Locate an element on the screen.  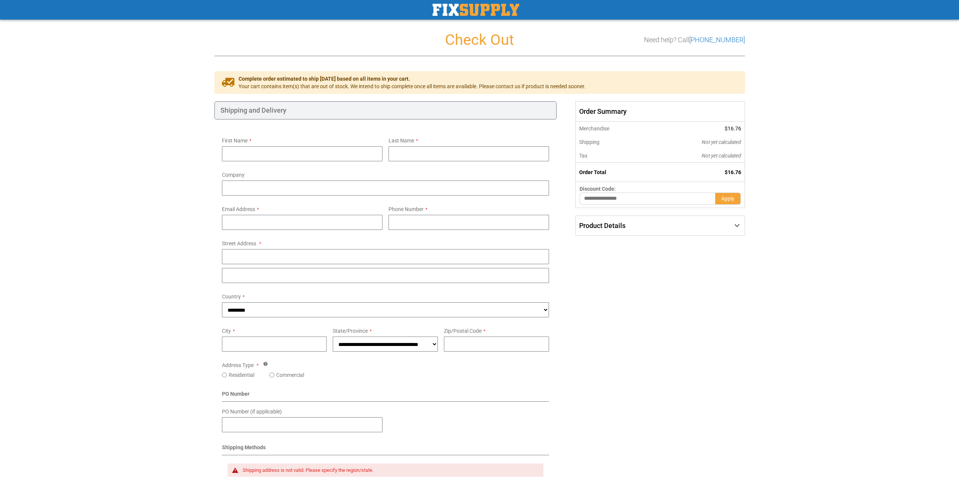
span: Email Address is located at coordinates (239, 209).